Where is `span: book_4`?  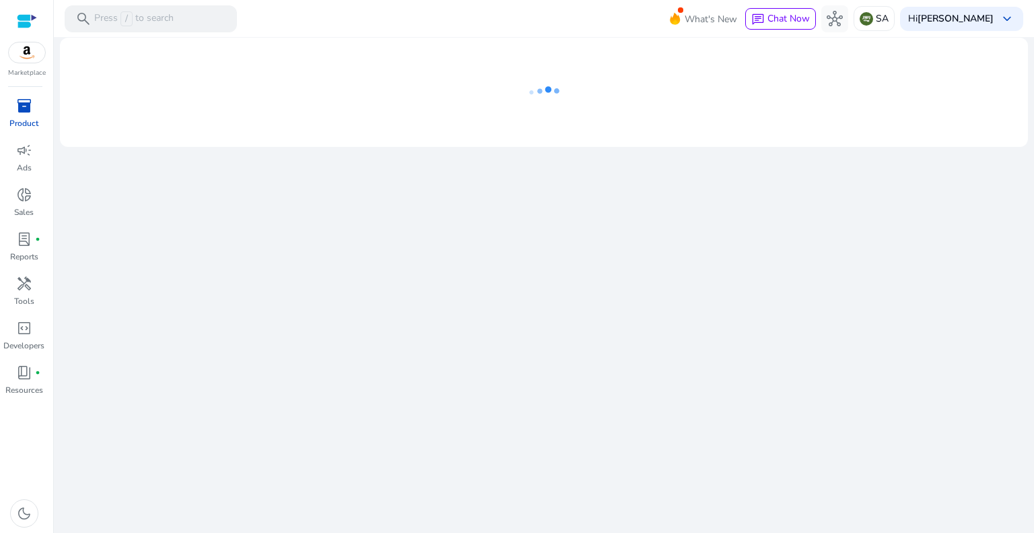
span: book_4 is located at coordinates (24, 372).